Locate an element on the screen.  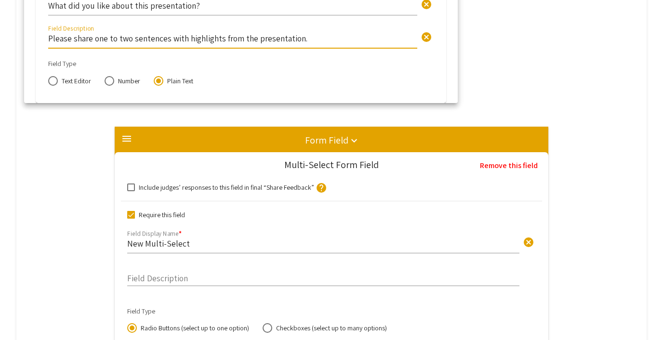
div: Multi-Select Form Field is located at coordinates (332, 165).